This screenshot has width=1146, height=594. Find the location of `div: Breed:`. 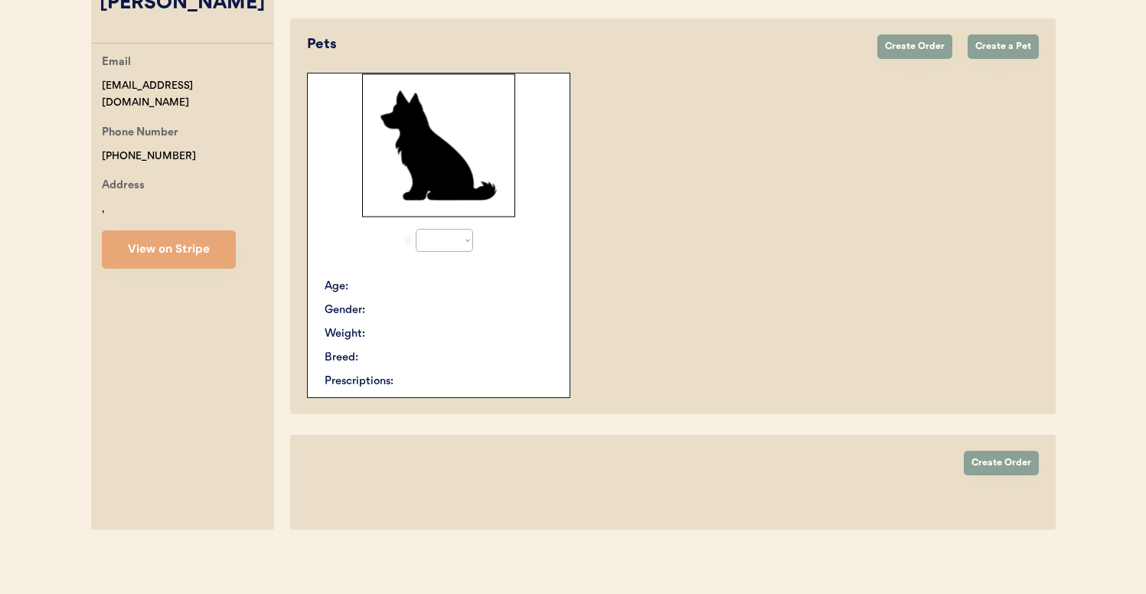

div: Breed: is located at coordinates (342, 358).